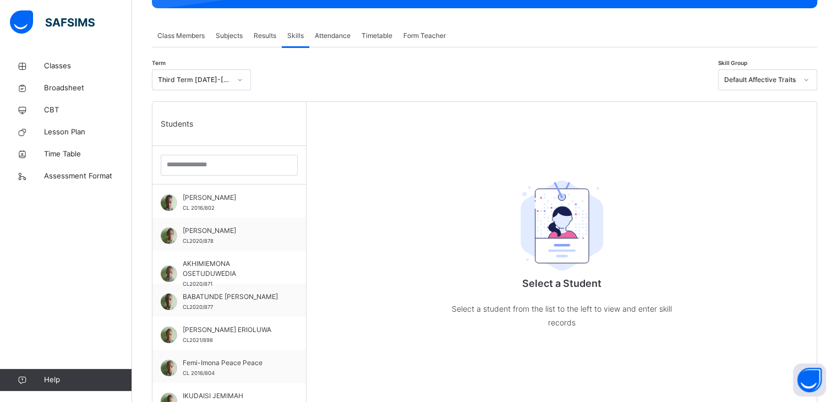  What do you see at coordinates (295, 36) in the screenshot?
I see `span: Skills` at bounding box center [295, 36].